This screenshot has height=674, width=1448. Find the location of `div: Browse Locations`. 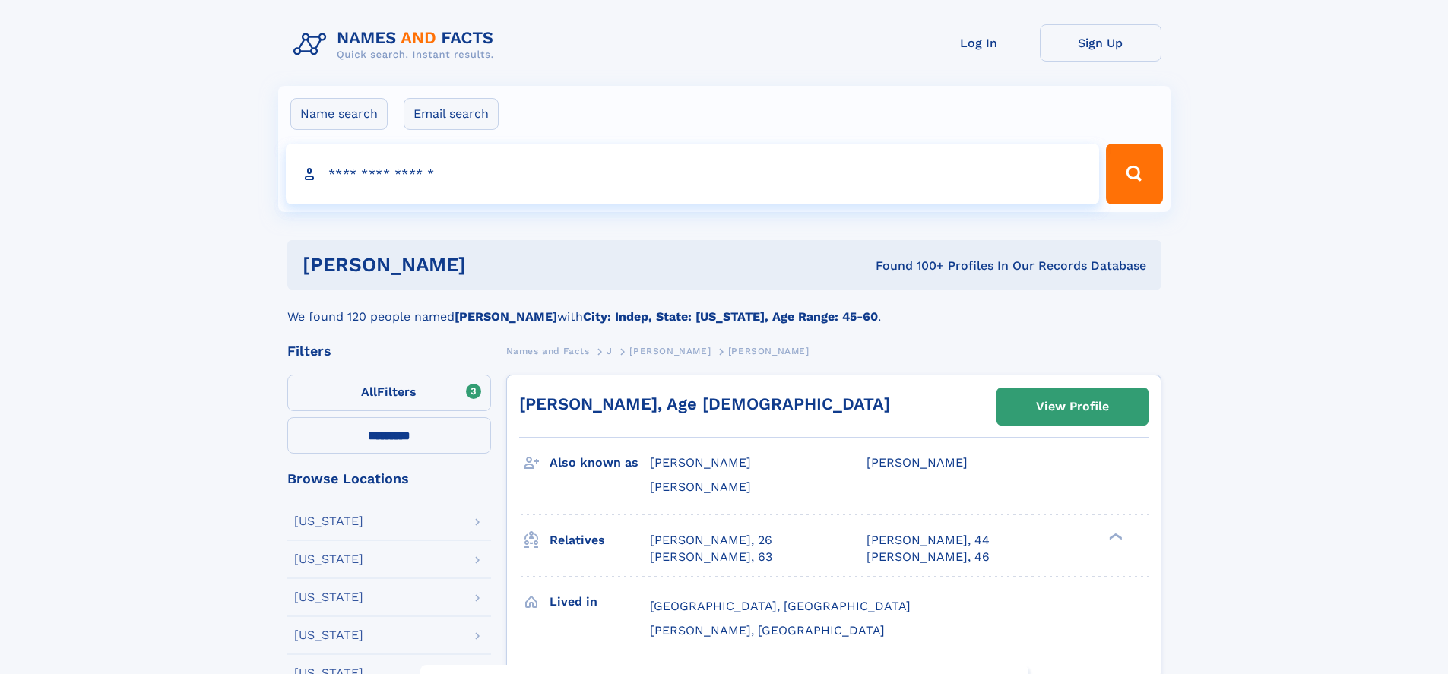

div: Browse Locations is located at coordinates (389, 479).